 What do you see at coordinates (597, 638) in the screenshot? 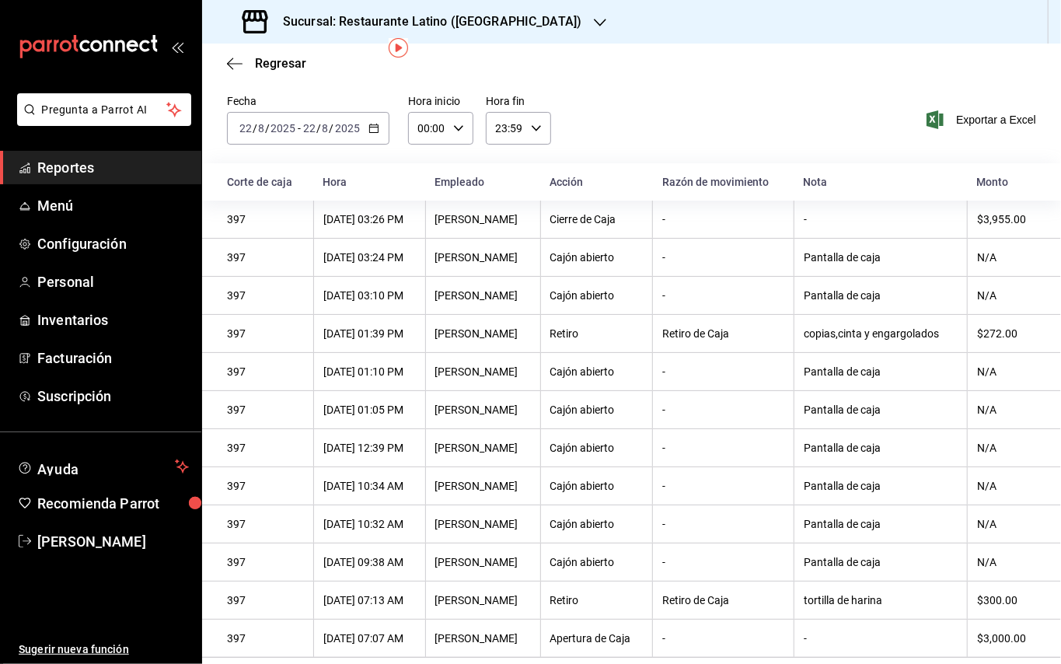
I see `div: Apertura de Caja` at bounding box center [597, 638].